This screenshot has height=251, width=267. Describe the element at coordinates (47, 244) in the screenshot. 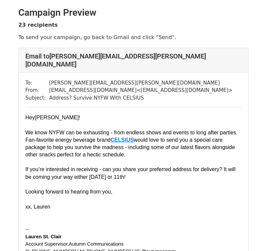

I see `span: Account Supervisor,` at that location.